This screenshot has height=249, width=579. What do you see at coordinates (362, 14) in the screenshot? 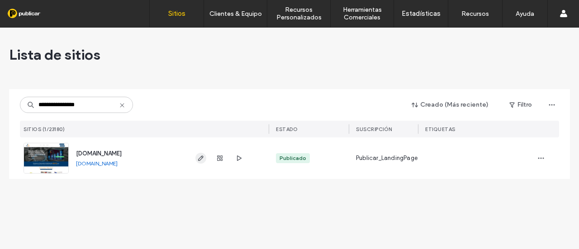
I see `label: Herramientas Comerciales` at bounding box center [362, 14].